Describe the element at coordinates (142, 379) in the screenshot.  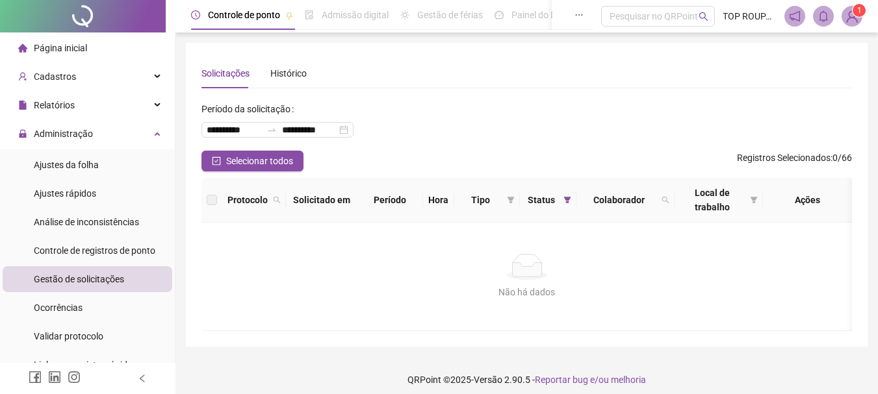
I see `span: left` at that location.